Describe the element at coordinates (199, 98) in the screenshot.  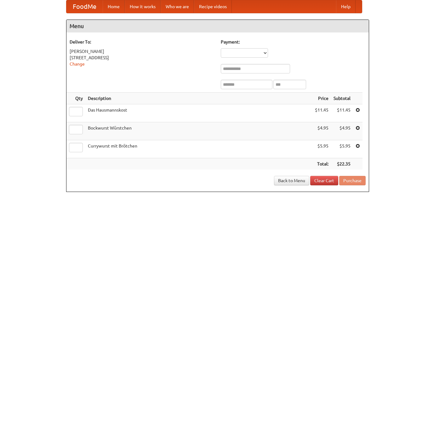
I see `th: Description` at that location.